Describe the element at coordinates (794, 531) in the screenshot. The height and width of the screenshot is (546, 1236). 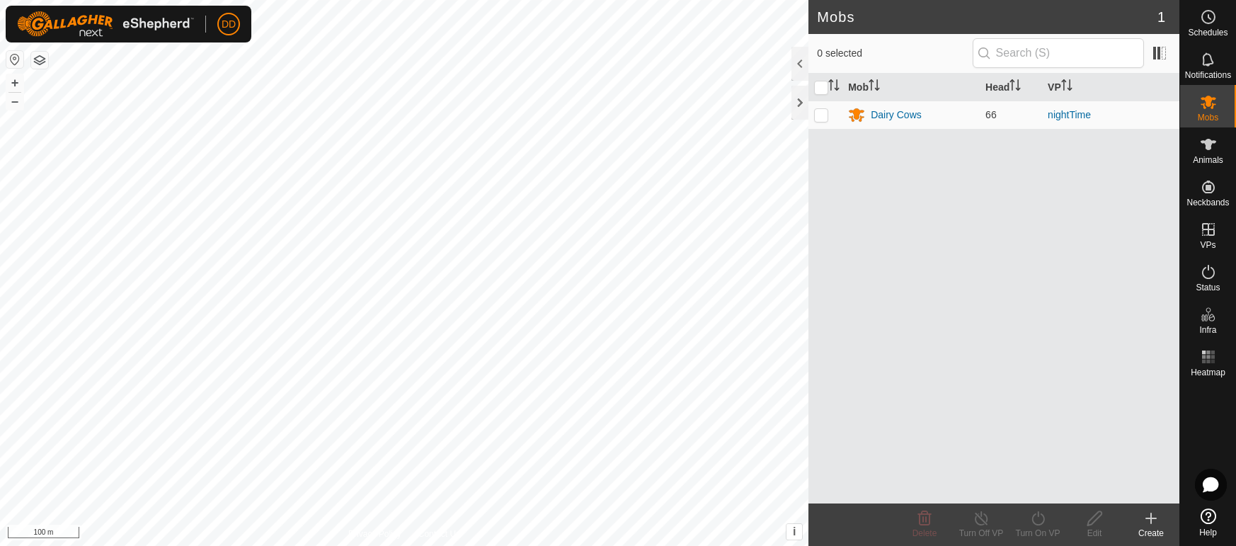
I see `span: i` at that location.